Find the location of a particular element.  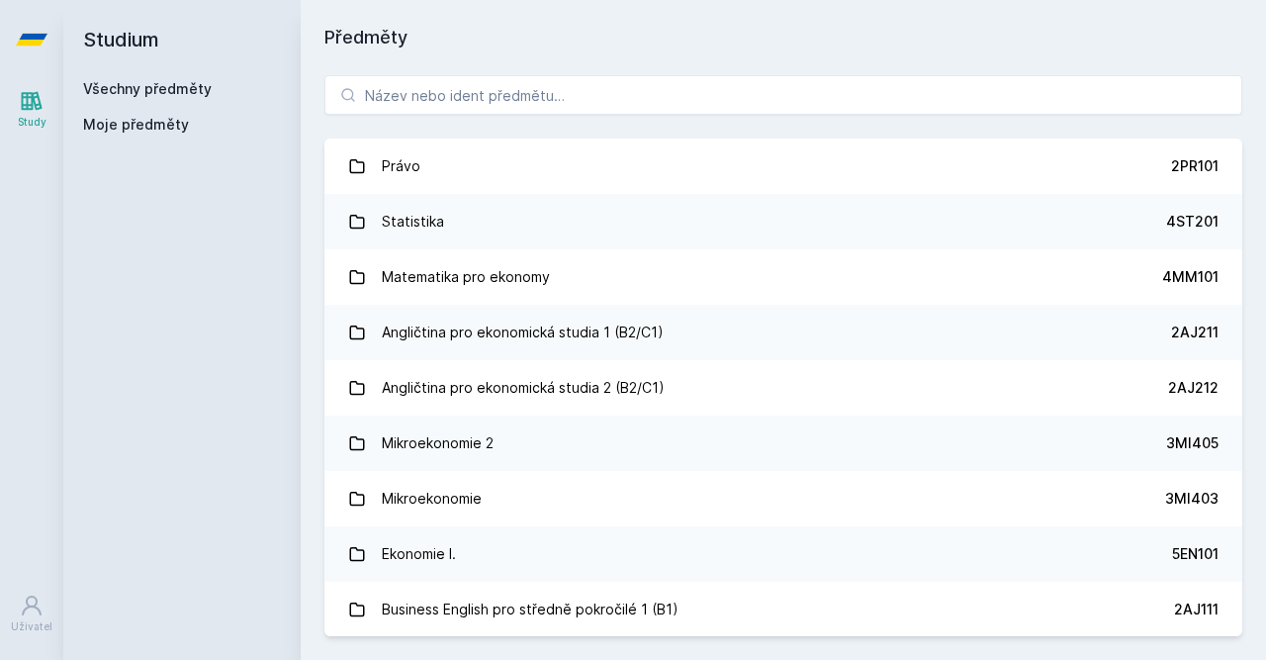

div: Study is located at coordinates (32, 122).